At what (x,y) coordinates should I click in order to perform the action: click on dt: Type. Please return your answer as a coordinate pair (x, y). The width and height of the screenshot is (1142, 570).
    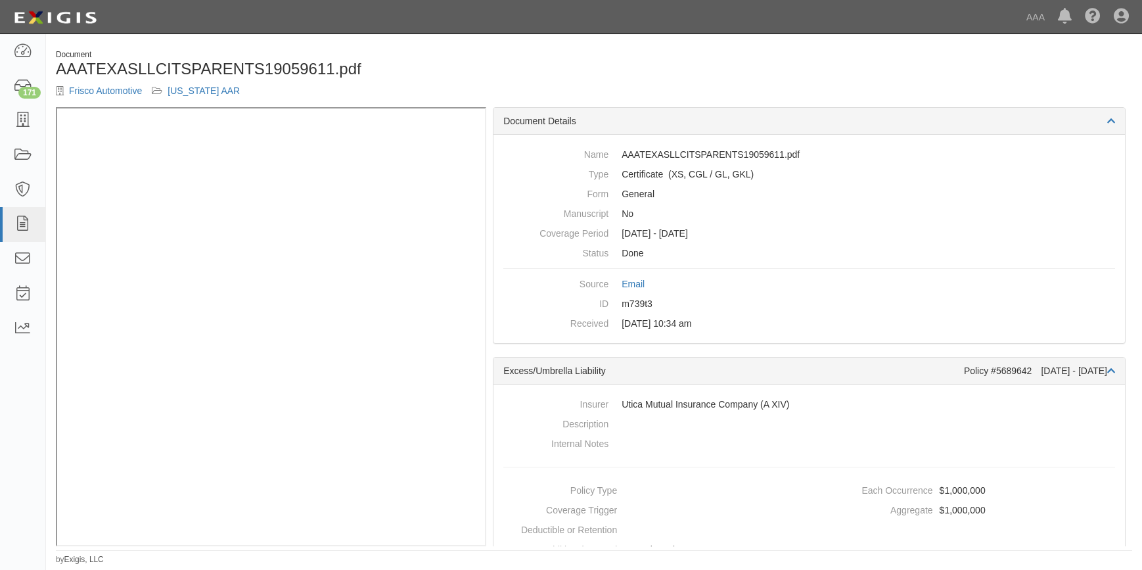
    Looking at the image, I should click on (556, 172).